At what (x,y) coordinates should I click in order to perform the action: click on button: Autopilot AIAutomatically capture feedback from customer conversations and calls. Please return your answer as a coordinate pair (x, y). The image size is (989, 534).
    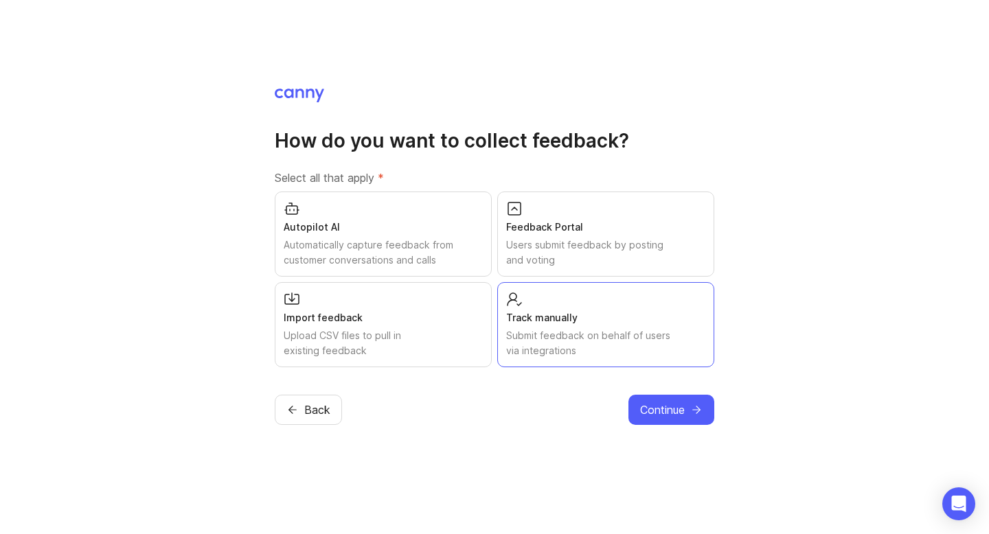
    Looking at the image, I should click on (383, 234).